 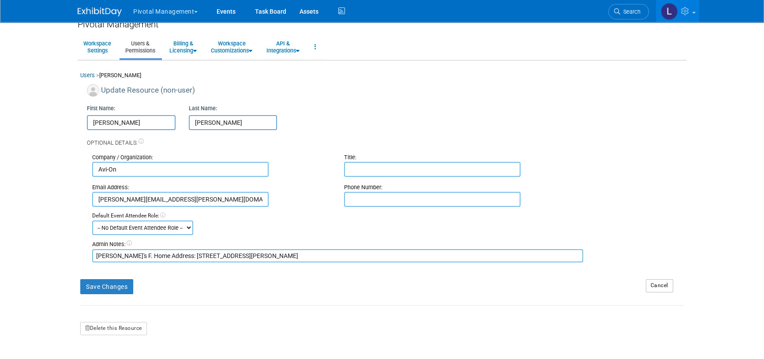 I want to click on img: Leslie Pelton, so click(x=669, y=11).